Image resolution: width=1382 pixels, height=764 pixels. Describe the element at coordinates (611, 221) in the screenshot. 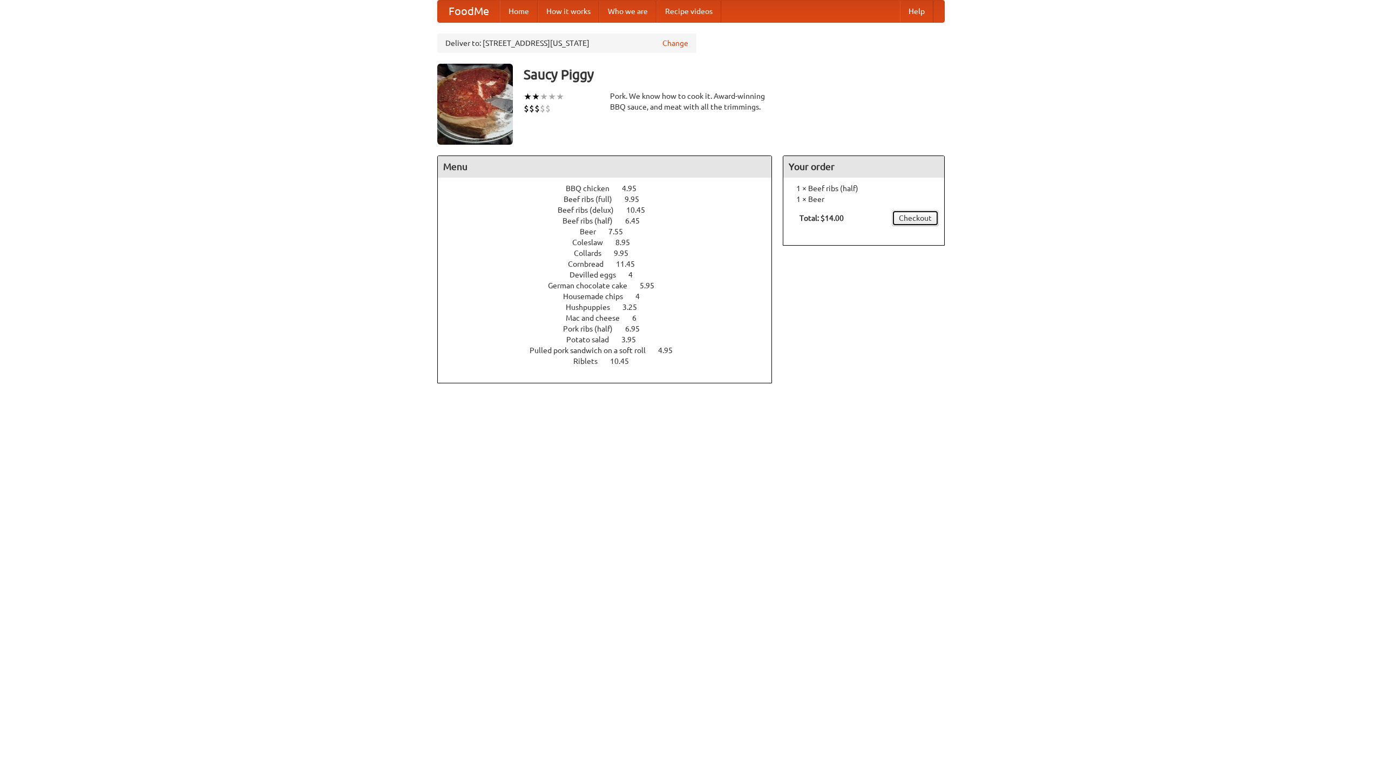

I see `a: Beef ribs (half) 6.45` at that location.